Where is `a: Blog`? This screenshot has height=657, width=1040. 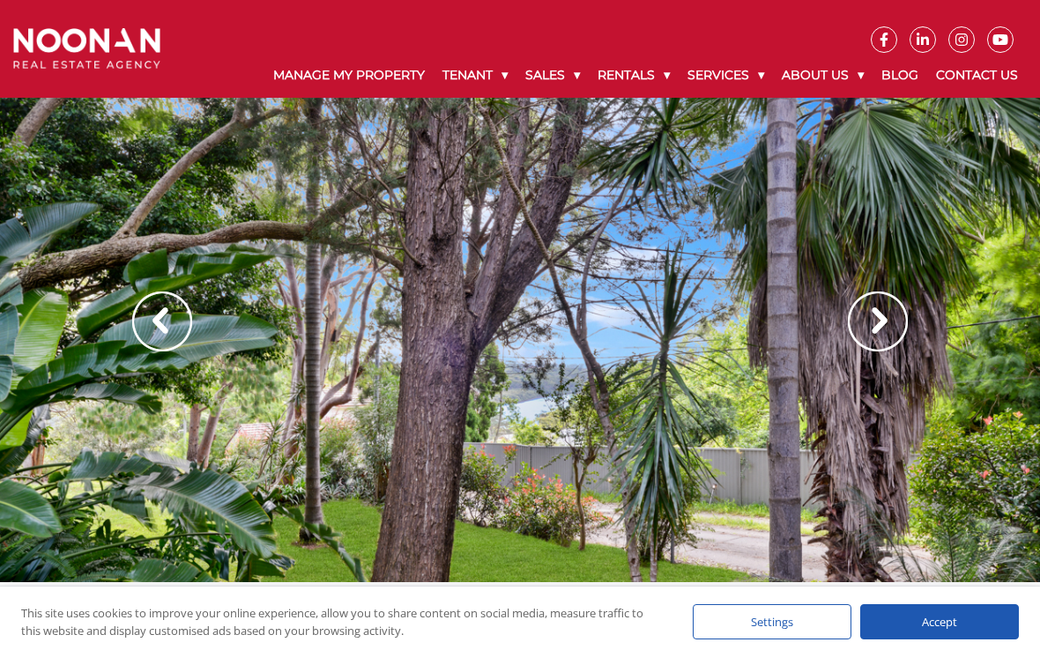 a: Blog is located at coordinates (900, 75).